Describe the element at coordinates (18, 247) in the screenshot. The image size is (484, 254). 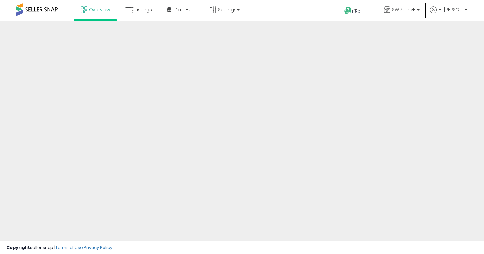
I see `strong: Copyright` at that location.